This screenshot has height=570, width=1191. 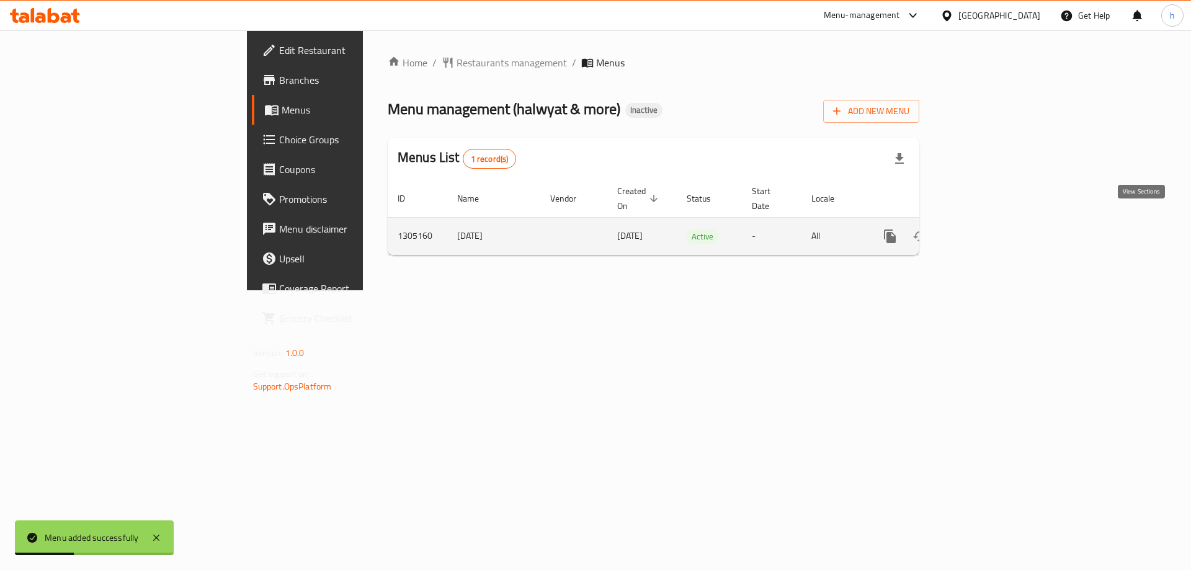 I want to click on a: Upsell, so click(x=349, y=259).